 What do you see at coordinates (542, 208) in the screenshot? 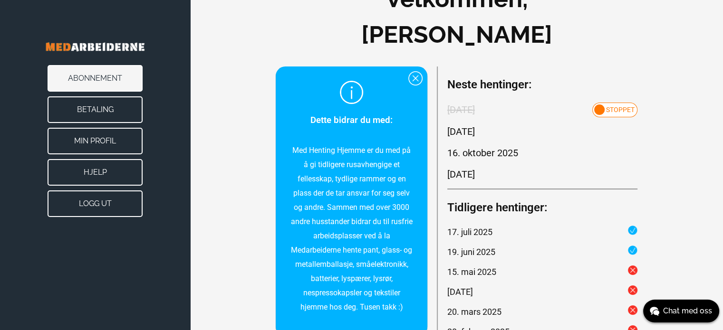
I see `h2: Tidligere hentinger:` at bounding box center [542, 208].